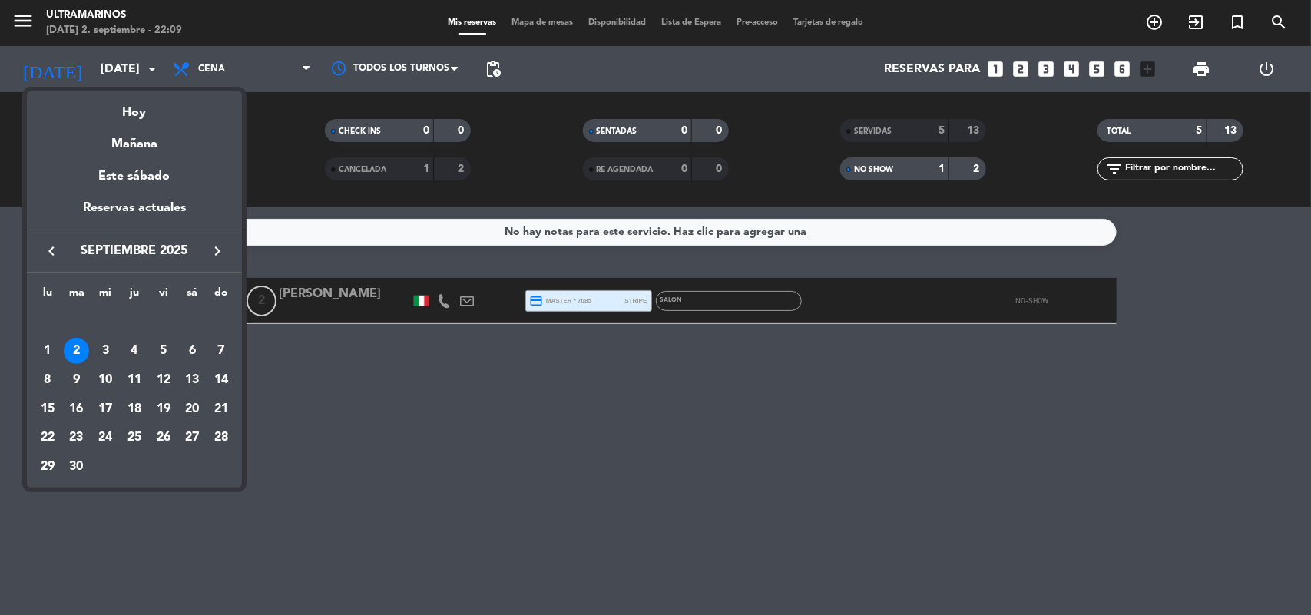 Image resolution: width=1311 pixels, height=615 pixels. Describe the element at coordinates (77, 296) in the screenshot. I see `th: martes` at that location.